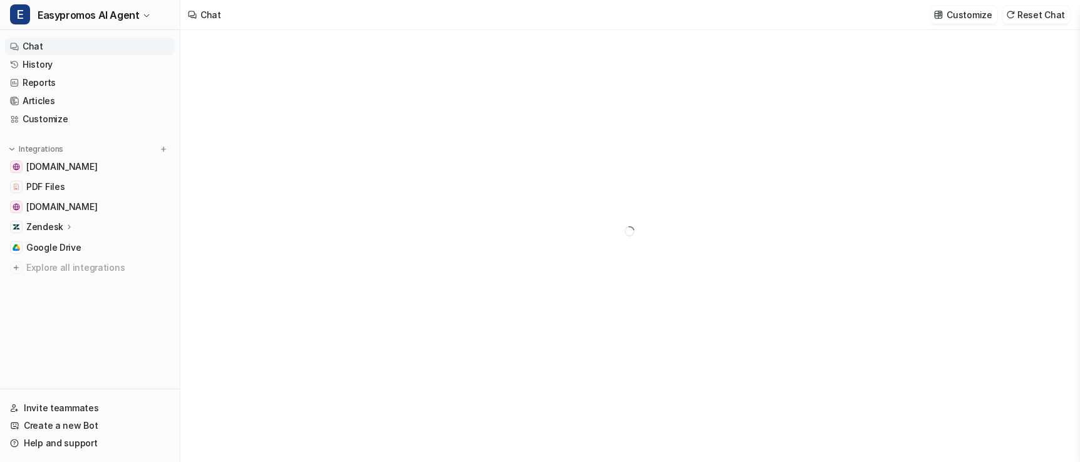 This screenshot has height=462, width=1080. Describe the element at coordinates (16, 187) in the screenshot. I see `img: PDF Files` at that location.